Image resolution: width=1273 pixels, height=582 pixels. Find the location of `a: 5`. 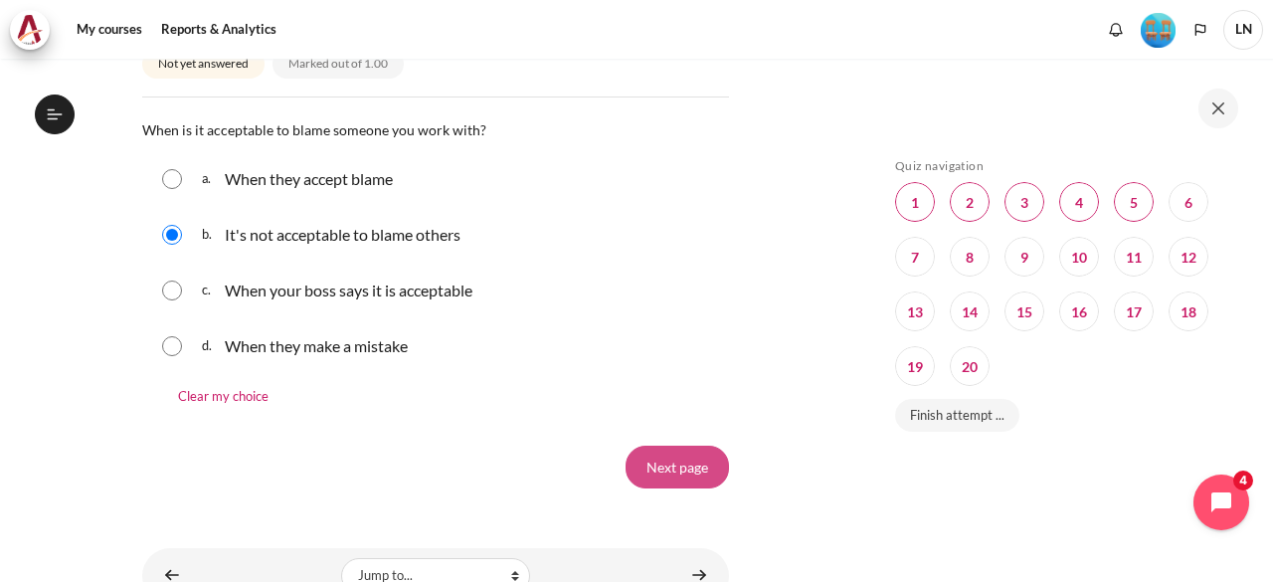

a: 5 is located at coordinates (1134, 202).